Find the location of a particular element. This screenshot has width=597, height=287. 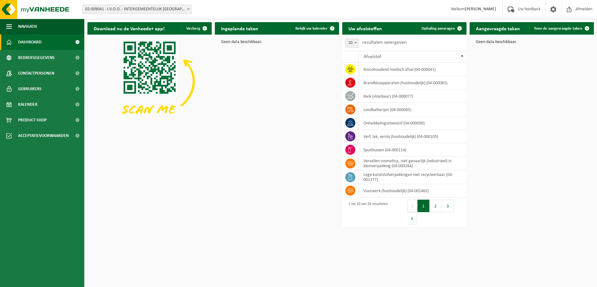

span: 10 is located at coordinates (352, 43).